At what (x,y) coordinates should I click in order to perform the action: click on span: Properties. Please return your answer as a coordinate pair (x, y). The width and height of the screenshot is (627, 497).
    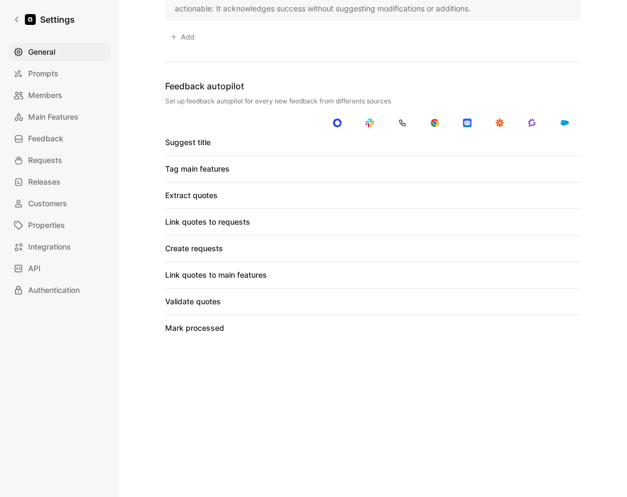
    Looking at the image, I should click on (47, 225).